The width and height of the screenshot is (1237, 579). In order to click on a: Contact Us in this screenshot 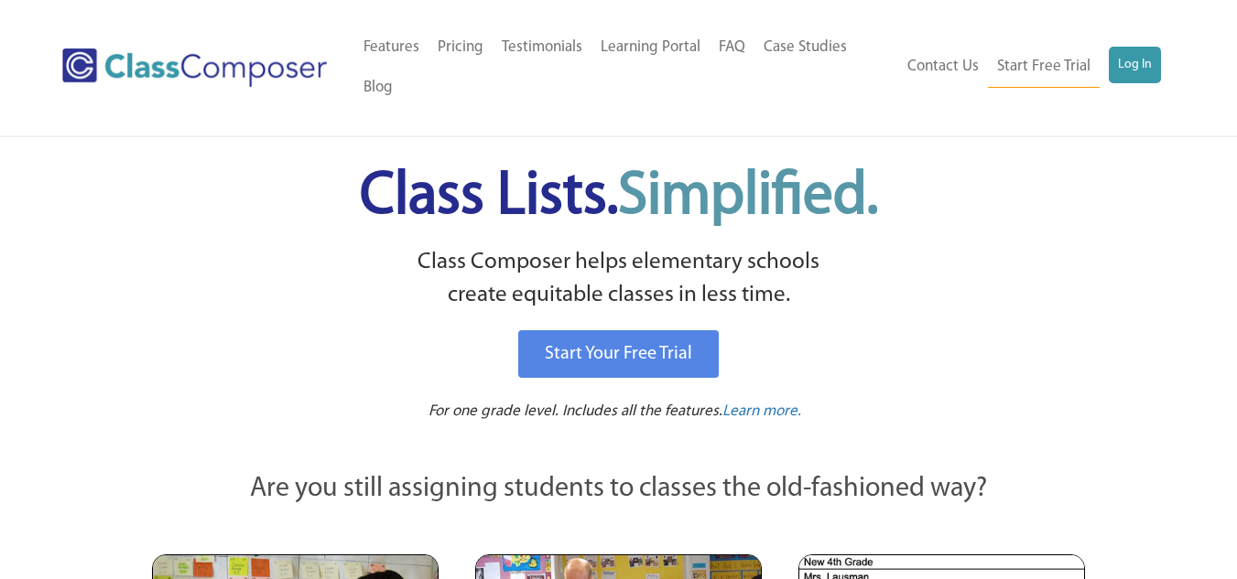, I will do `click(943, 67)`.